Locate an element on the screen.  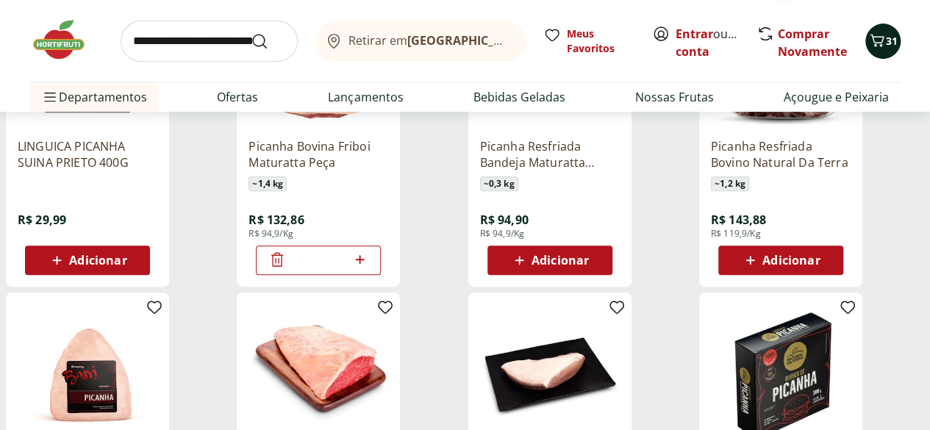
img: Hortifruti is located at coordinates (66, 40).